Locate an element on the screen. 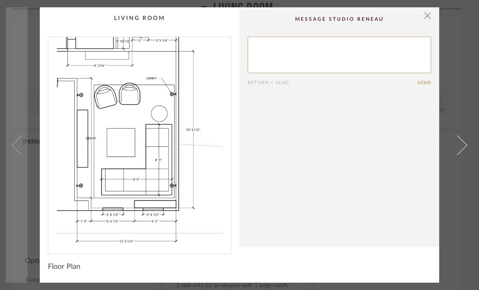 The image size is (479, 290). span: Floor Plan is located at coordinates (64, 266).